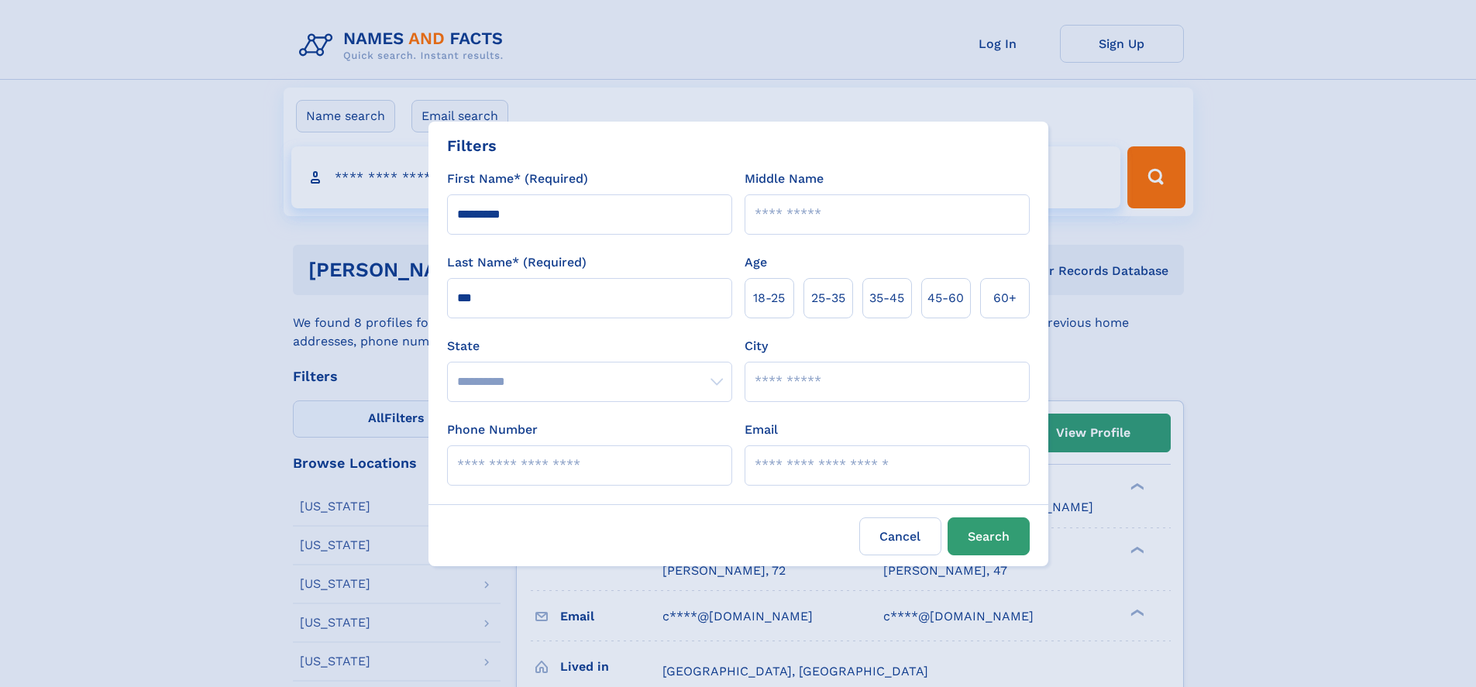 This screenshot has width=1476, height=687. Describe the element at coordinates (769, 298) in the screenshot. I see `span: 18‑25` at that location.